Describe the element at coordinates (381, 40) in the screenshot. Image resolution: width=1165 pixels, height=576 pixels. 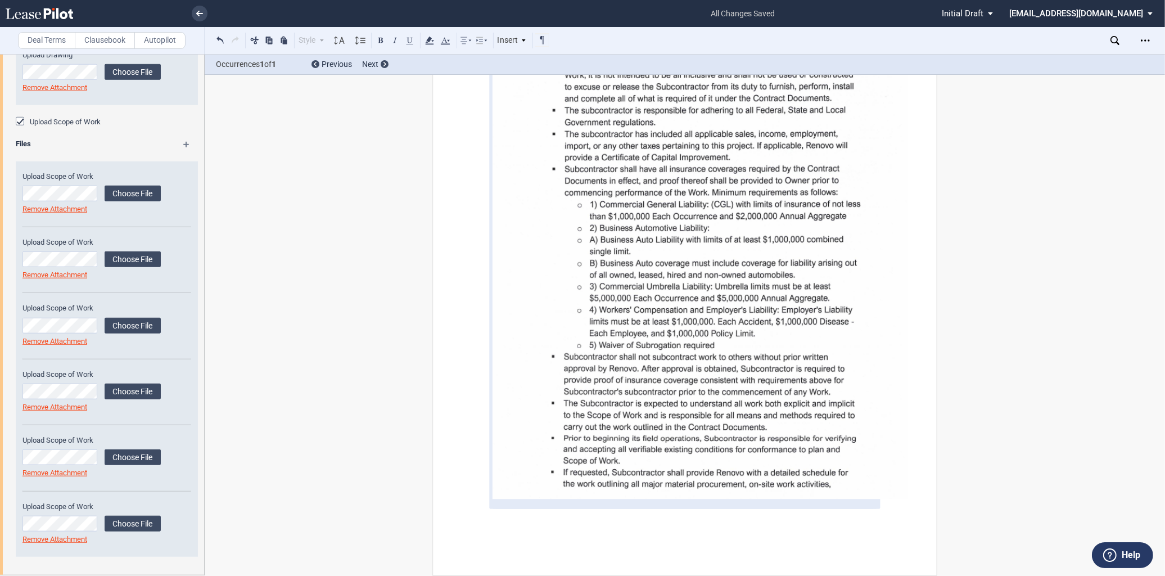
I see `button: Bold` at that location.